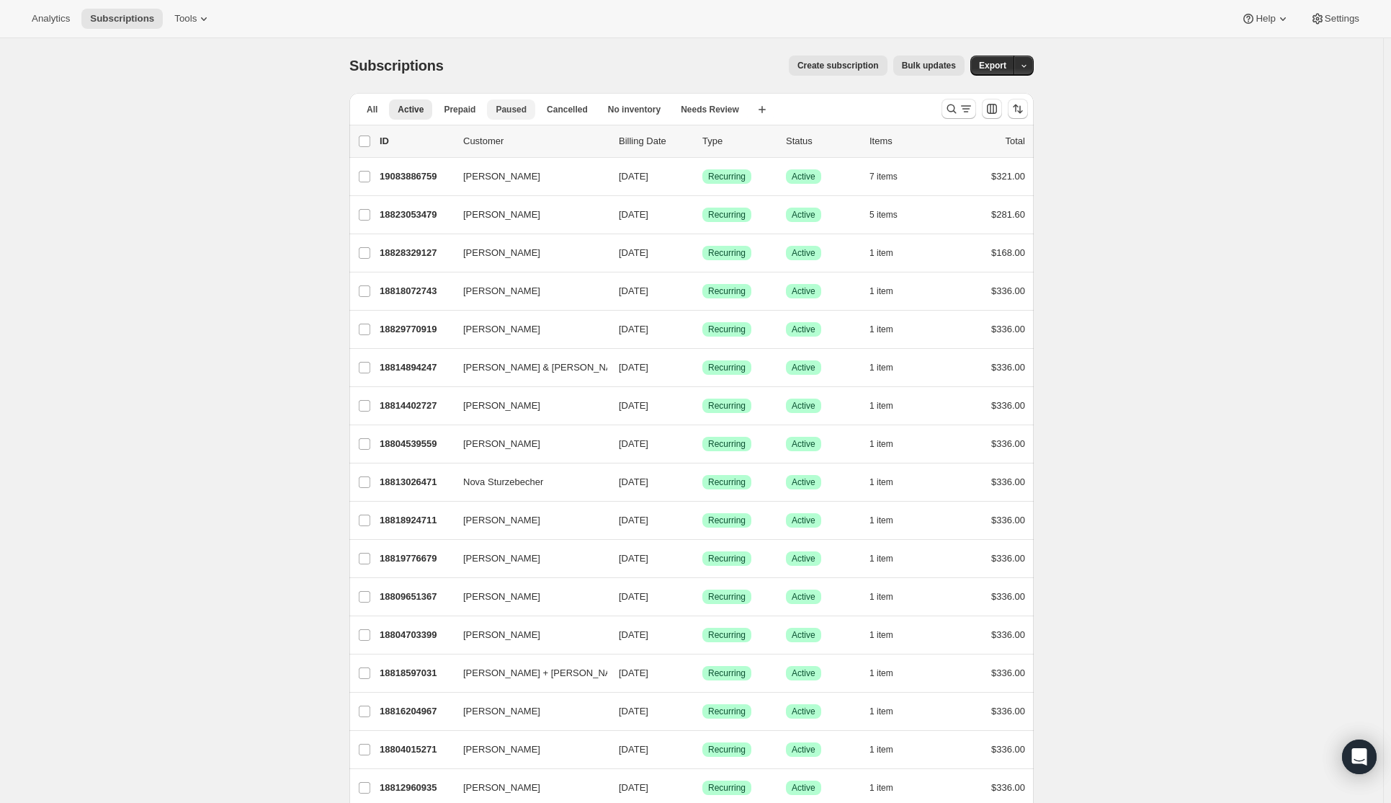  I want to click on span: Help, so click(1265, 19).